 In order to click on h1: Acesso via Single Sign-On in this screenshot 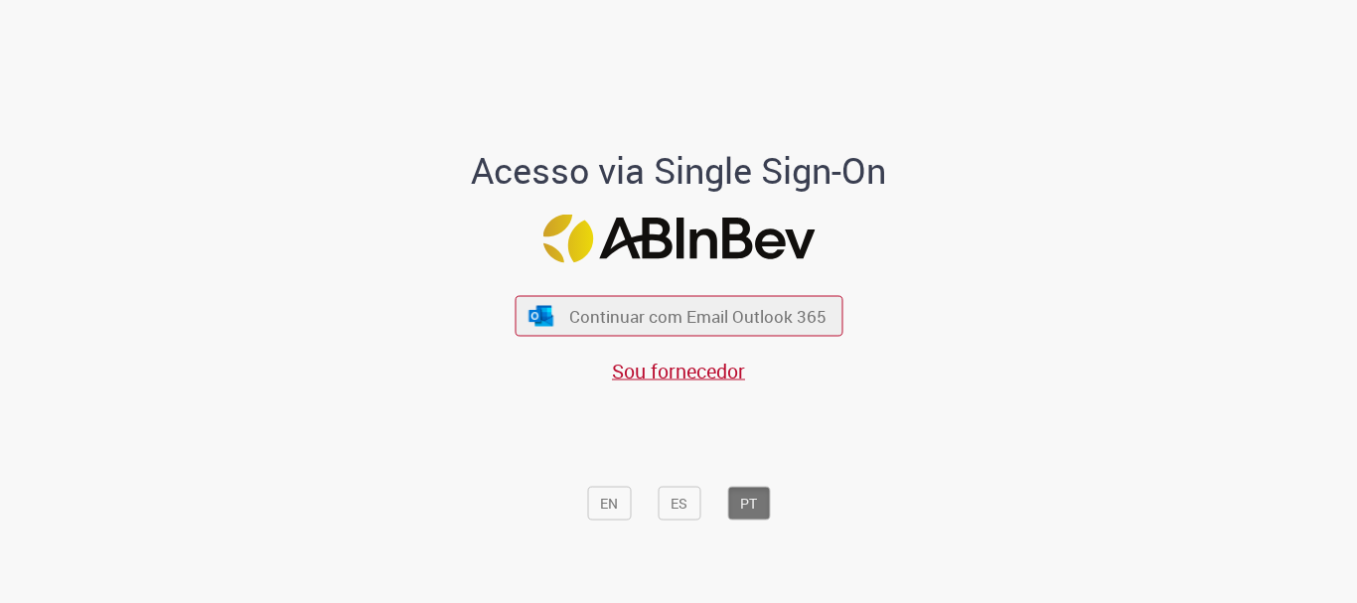, I will do `click(678, 171)`.